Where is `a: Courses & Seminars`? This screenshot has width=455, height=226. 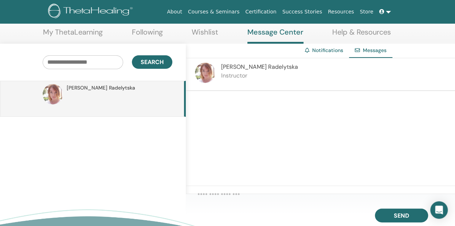
a: Courses & Seminars is located at coordinates (214, 12).